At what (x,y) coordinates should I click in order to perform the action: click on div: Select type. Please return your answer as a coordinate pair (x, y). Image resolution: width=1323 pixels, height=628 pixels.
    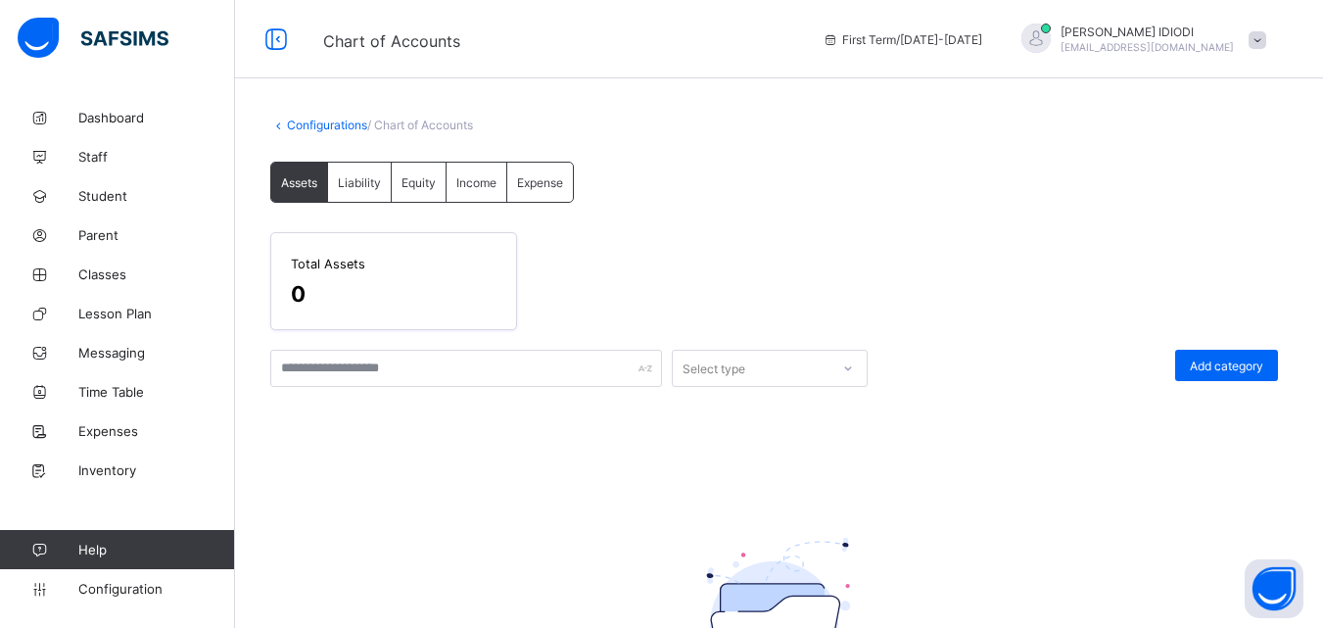
    Looking at the image, I should click on (714, 368).